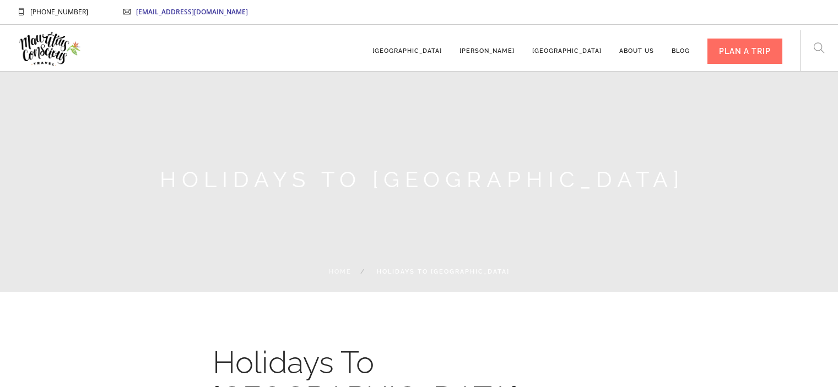  I want to click on a: Home, so click(340, 272).